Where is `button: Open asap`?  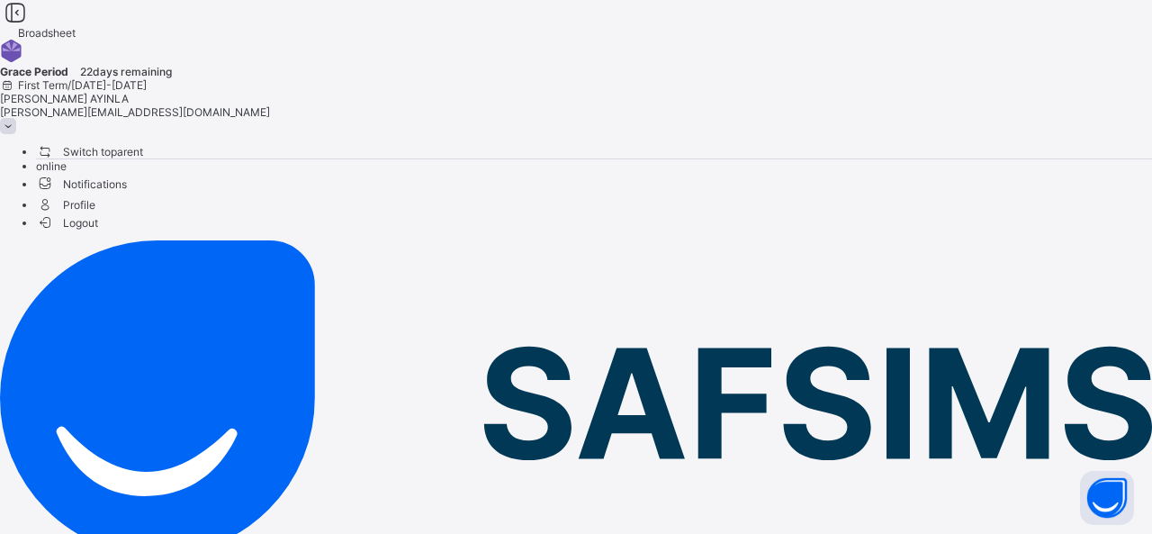 button: Open asap is located at coordinates (1107, 498).